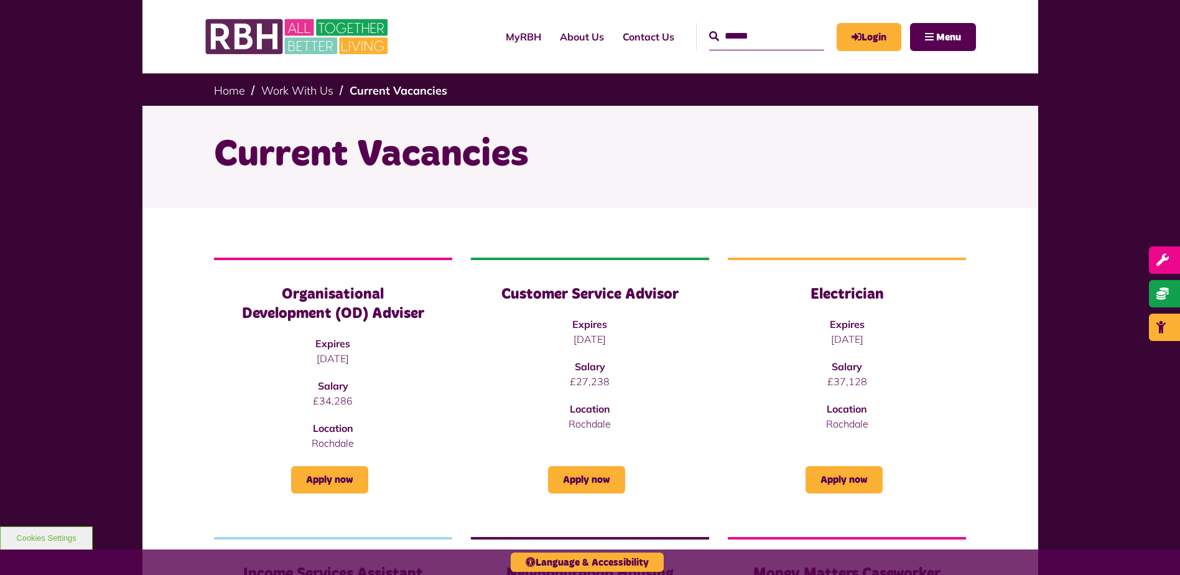 This screenshot has width=1180, height=575. I want to click on h3: Organisational Development (OD) Adviser, so click(333, 304).